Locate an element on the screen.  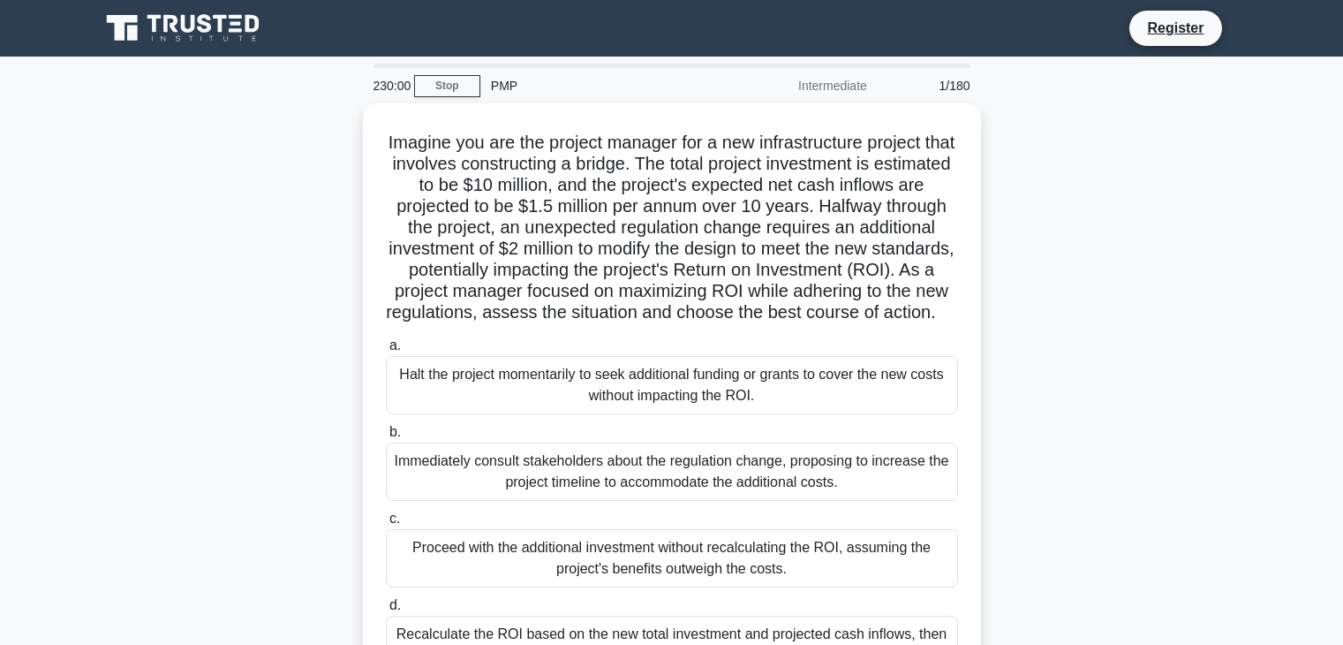
div: Immediately consult stakeholders about the regulation change, proposing to increase the project t... is located at coordinates (672, 472).